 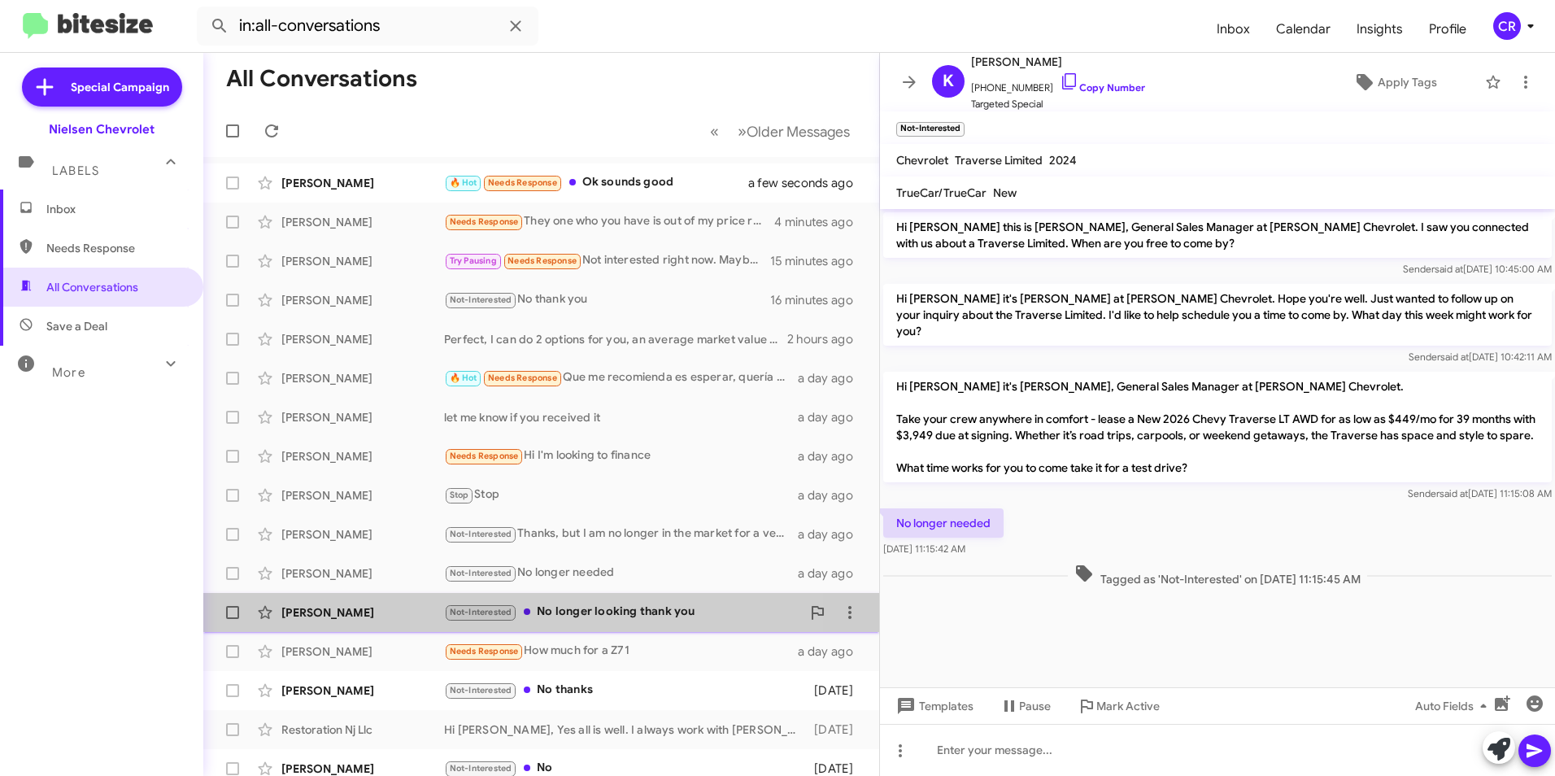 I want to click on button: Auto Fields, so click(x=1454, y=706).